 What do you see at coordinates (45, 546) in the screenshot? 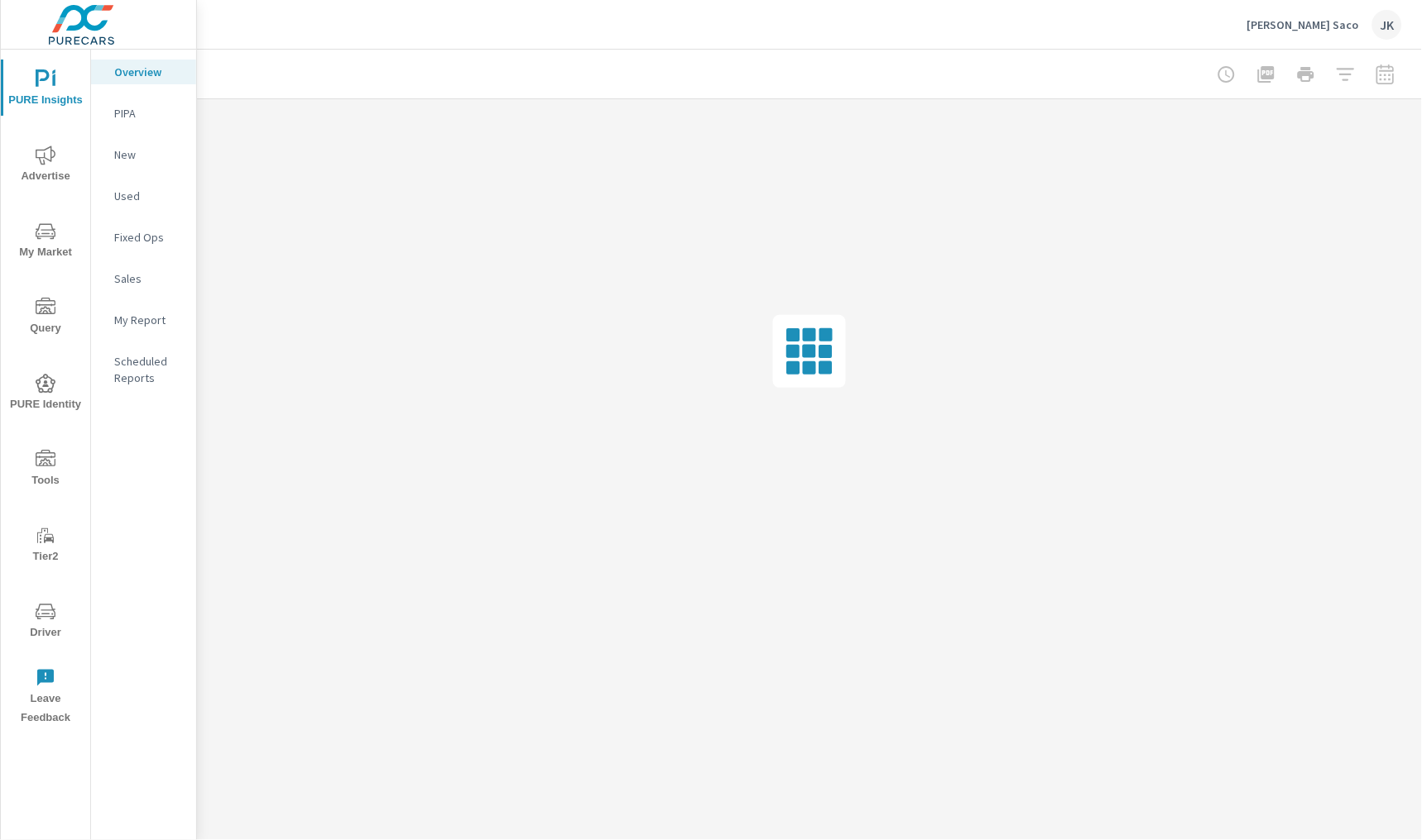
I see `span: Tier2` at bounding box center [45, 546].